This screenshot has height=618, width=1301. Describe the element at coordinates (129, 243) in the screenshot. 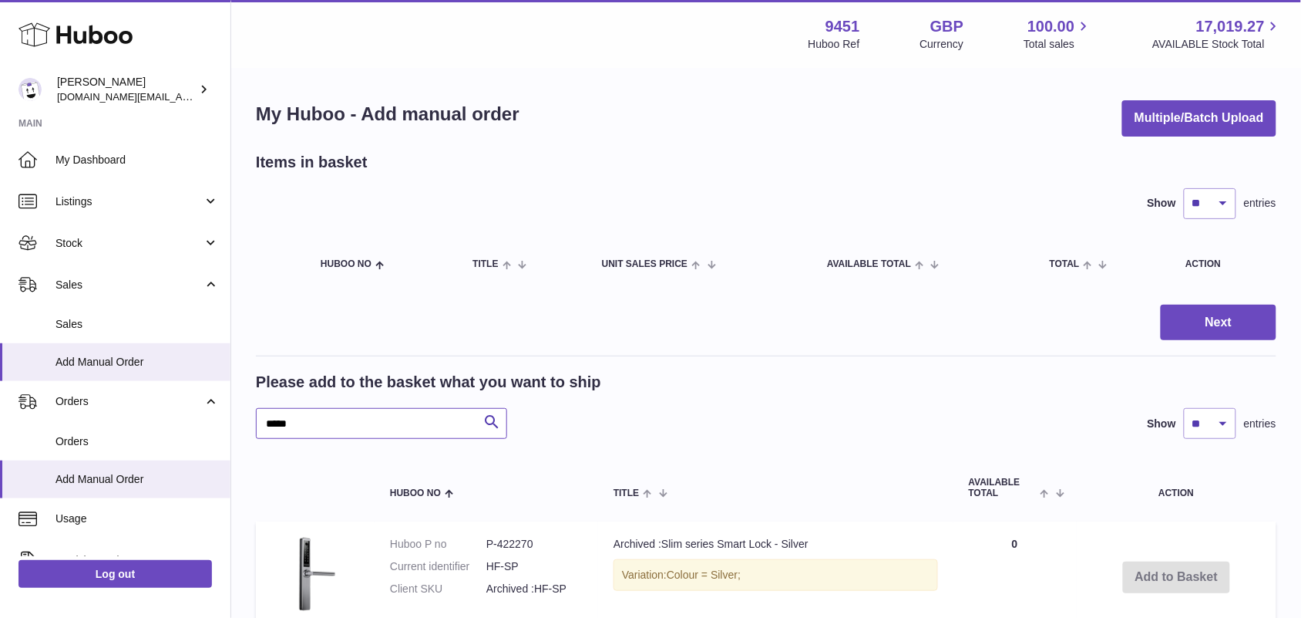

I see `span: Stock` at that location.